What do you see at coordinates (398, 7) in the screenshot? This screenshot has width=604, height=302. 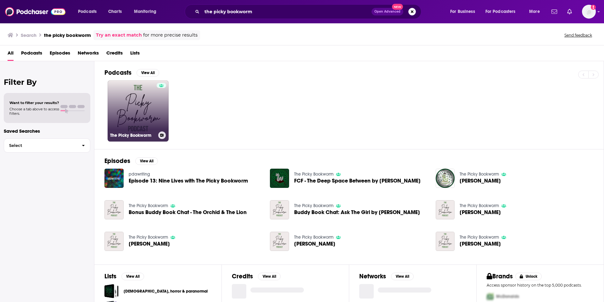 I see `span: New` at bounding box center [398, 7].